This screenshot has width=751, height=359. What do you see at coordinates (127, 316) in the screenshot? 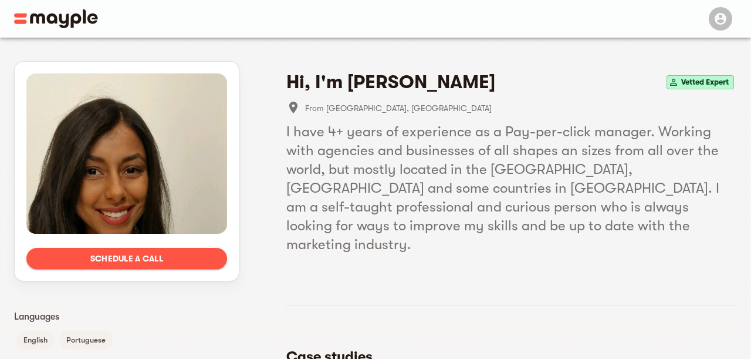
I see `p: Languages` at bounding box center [127, 316].